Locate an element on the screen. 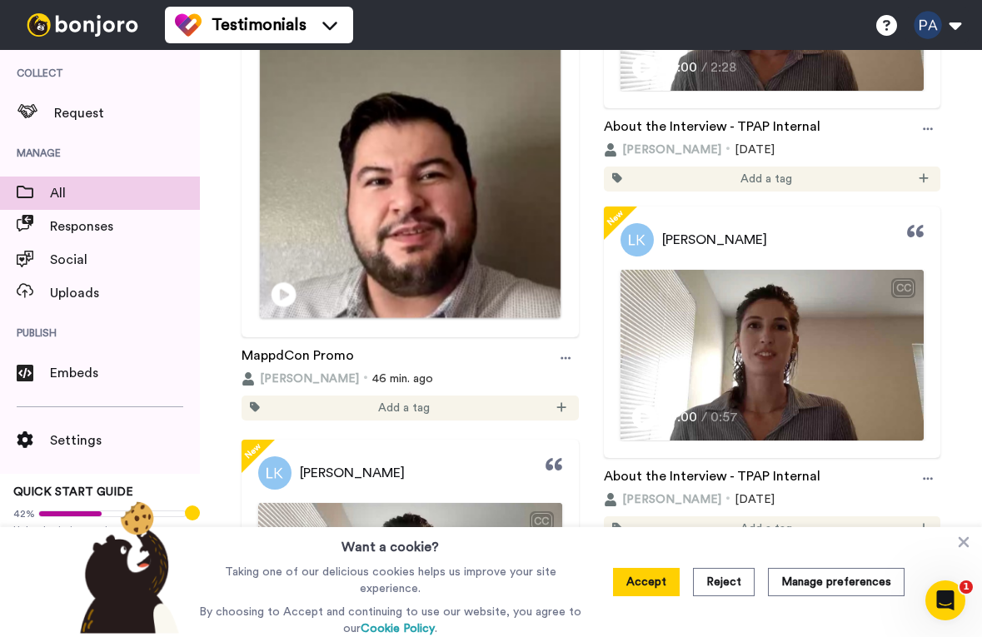  div: Tooltip anchor is located at coordinates (192, 513).